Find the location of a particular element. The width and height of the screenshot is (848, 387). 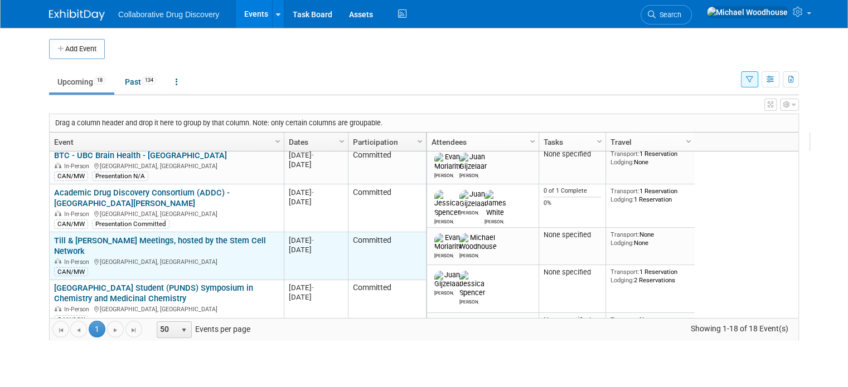

span: 18 is located at coordinates (100, 80).